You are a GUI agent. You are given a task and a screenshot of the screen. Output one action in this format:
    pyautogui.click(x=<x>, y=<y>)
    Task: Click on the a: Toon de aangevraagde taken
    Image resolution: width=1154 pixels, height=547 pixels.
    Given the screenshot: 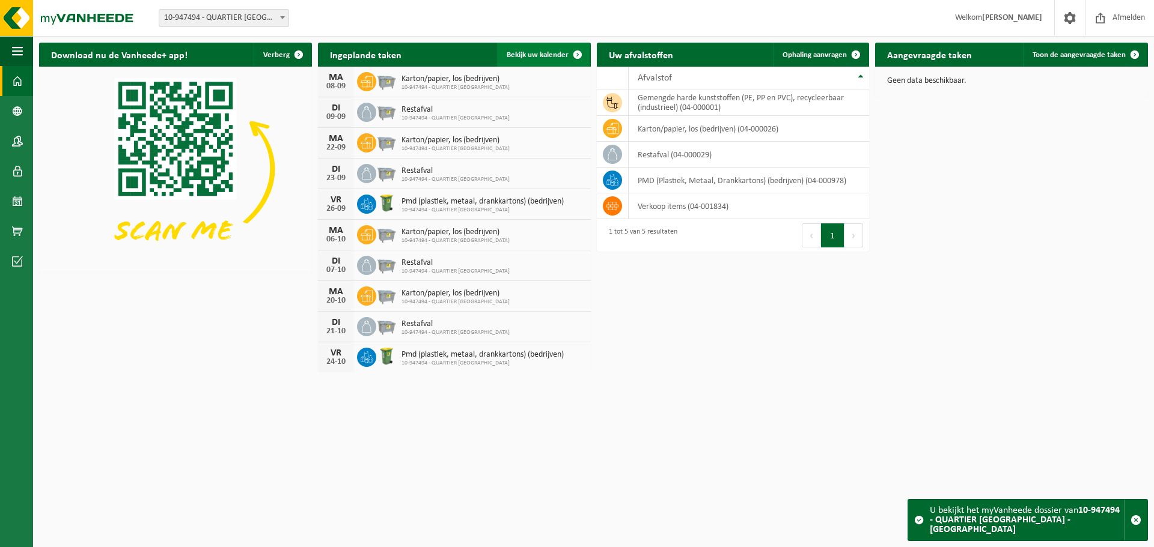 What is the action you would take?
    pyautogui.click(x=1085, y=55)
    